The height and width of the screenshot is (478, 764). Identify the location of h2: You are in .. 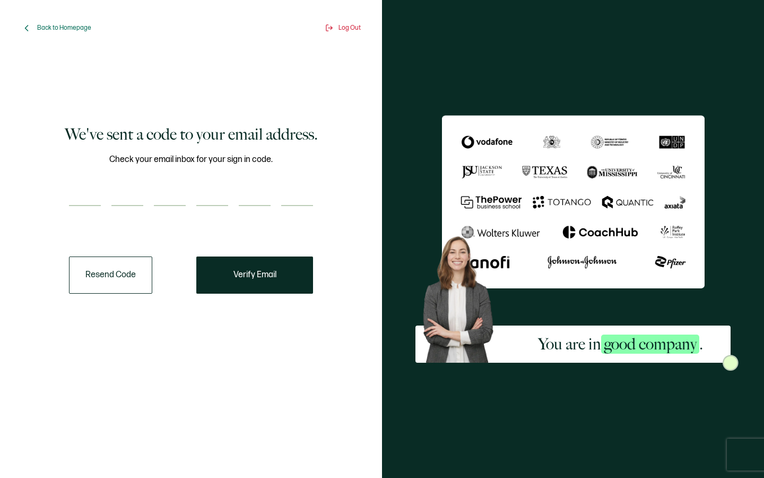
(620, 344).